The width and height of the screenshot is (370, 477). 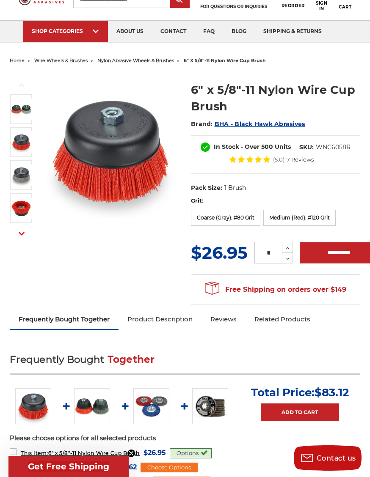 What do you see at coordinates (64, 320) in the screenshot?
I see `a: Frequently Bought Together` at bounding box center [64, 320].